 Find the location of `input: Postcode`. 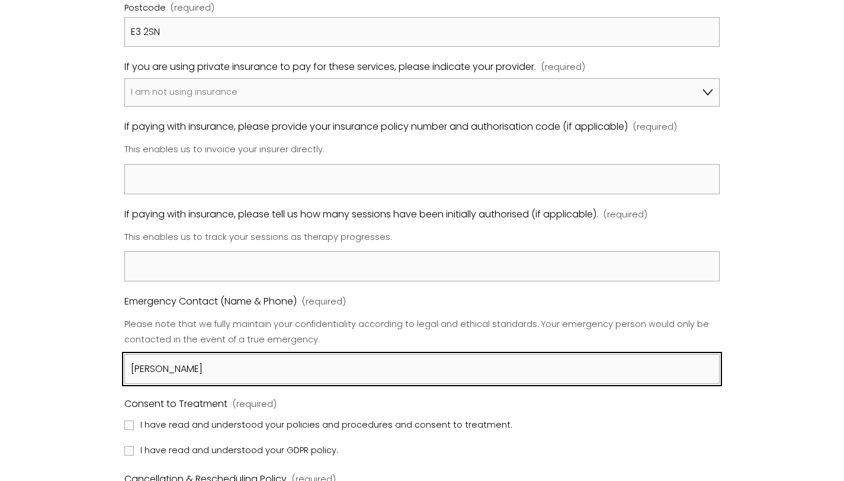

input: Postcode is located at coordinates (422, 32).